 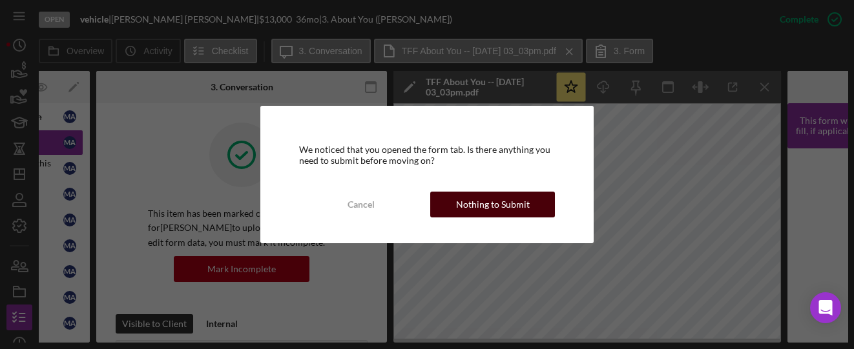 I want to click on div: We noticed that you opened the form tab. Is there anything you need to submit before moving on?, so click(x=427, y=155).